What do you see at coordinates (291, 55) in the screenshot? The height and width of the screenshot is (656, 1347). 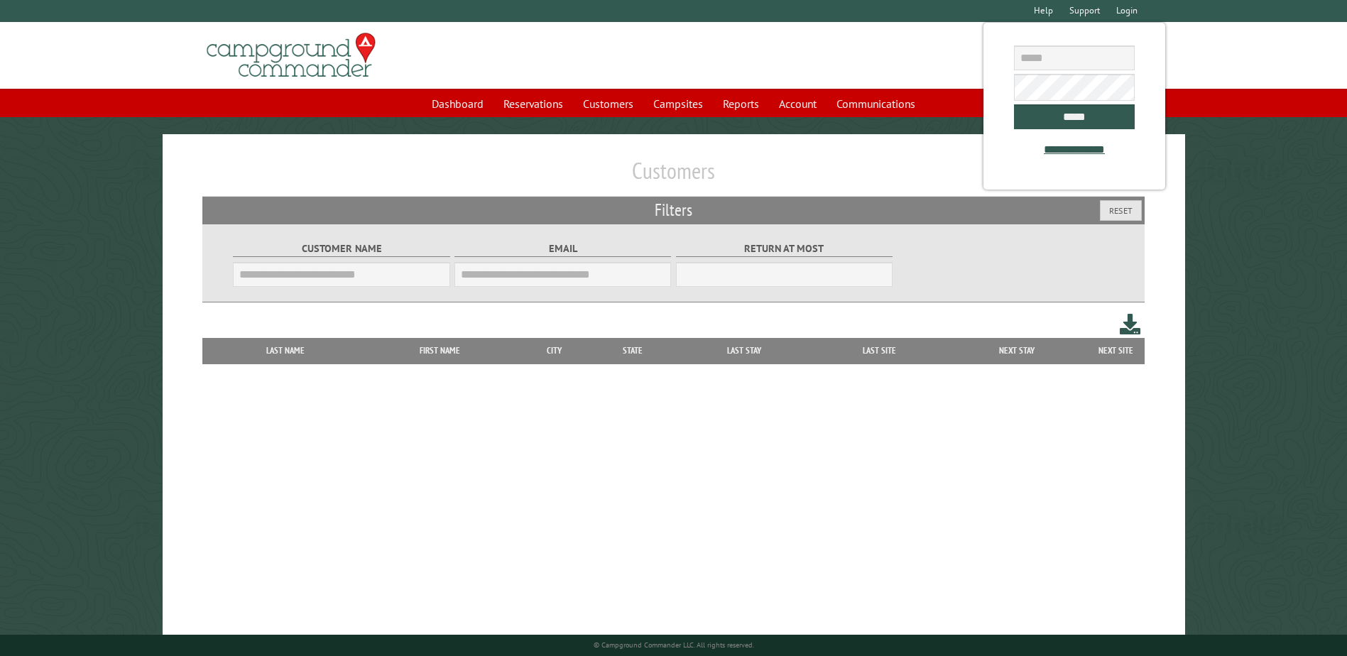 I see `img: Campground Commander` at bounding box center [291, 55].